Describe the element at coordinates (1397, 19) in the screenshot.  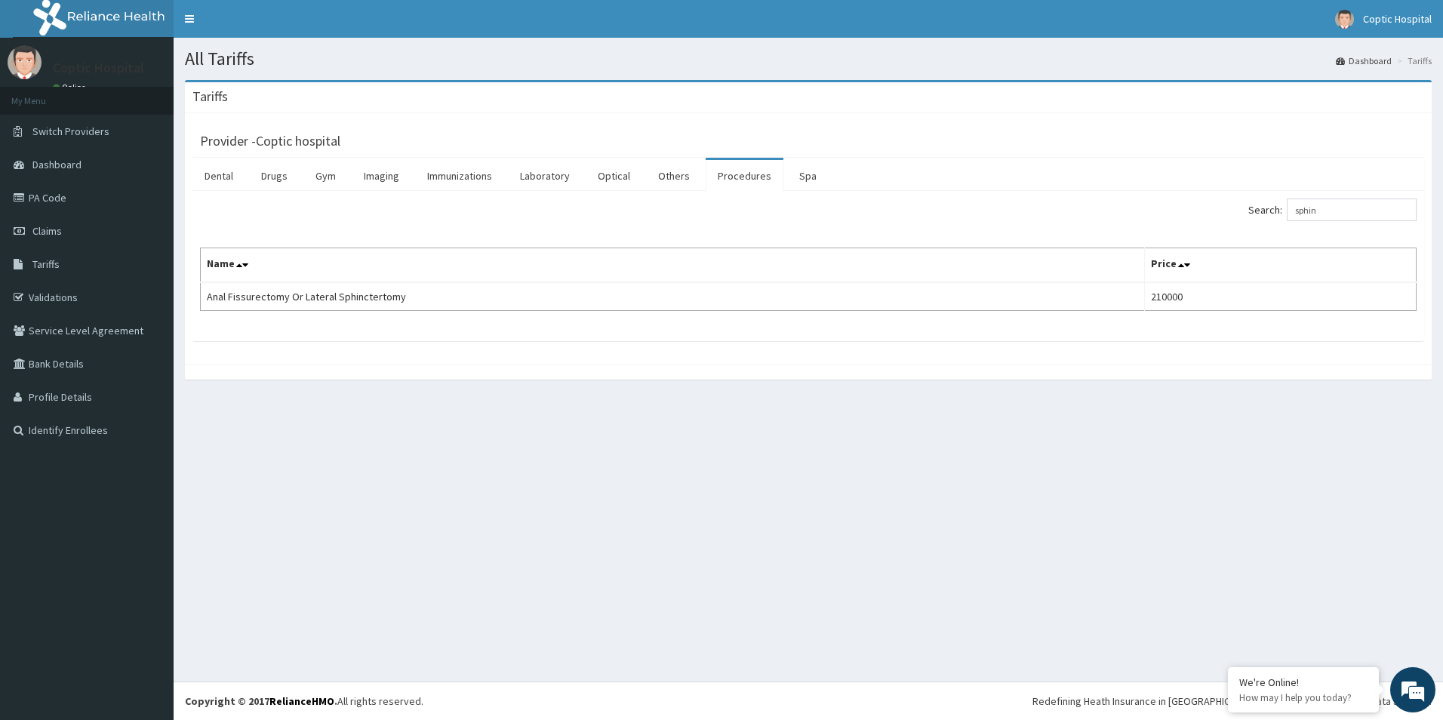
I see `span: Coptic Hospital` at that location.